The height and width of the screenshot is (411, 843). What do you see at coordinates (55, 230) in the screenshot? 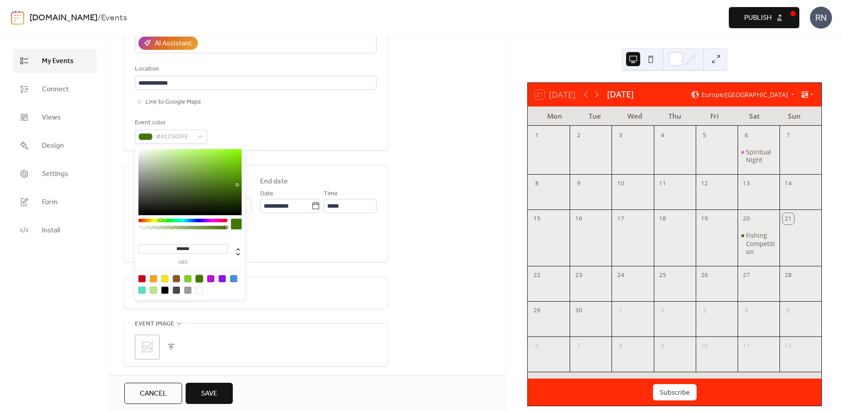
I see `a: Install` at bounding box center [55, 230].